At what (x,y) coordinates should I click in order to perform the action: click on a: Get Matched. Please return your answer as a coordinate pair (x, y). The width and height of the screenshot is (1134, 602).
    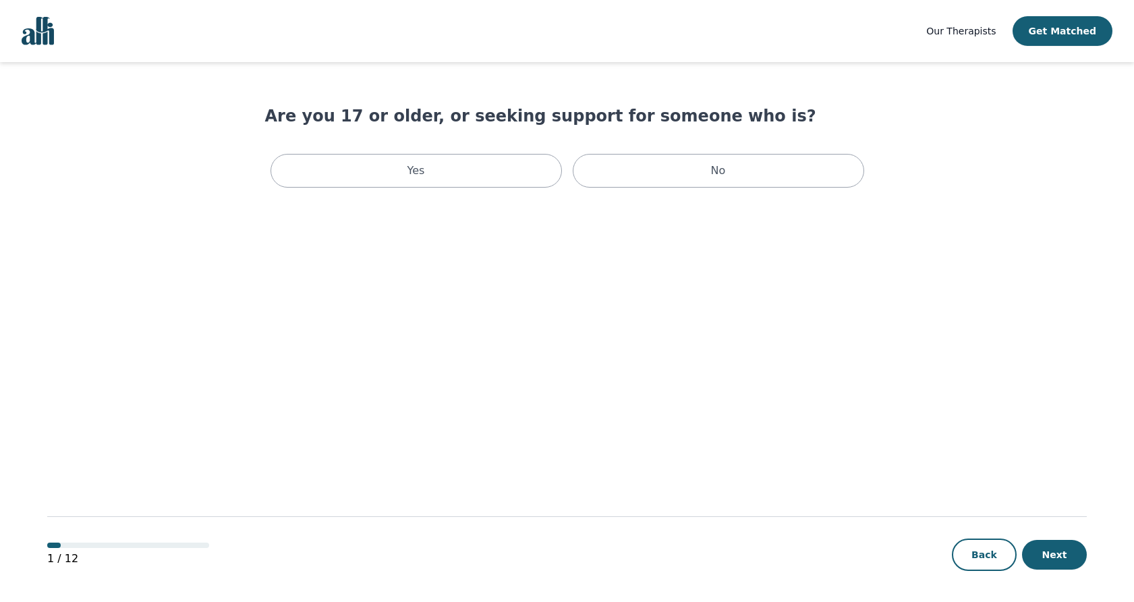
    Looking at the image, I should click on (1063, 31).